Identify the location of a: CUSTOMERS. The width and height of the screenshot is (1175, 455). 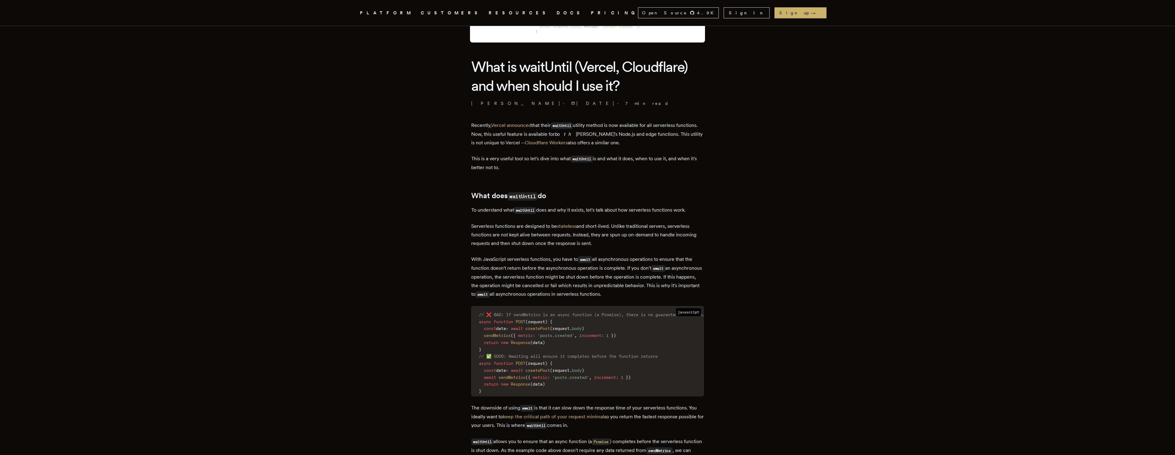
(451, 13).